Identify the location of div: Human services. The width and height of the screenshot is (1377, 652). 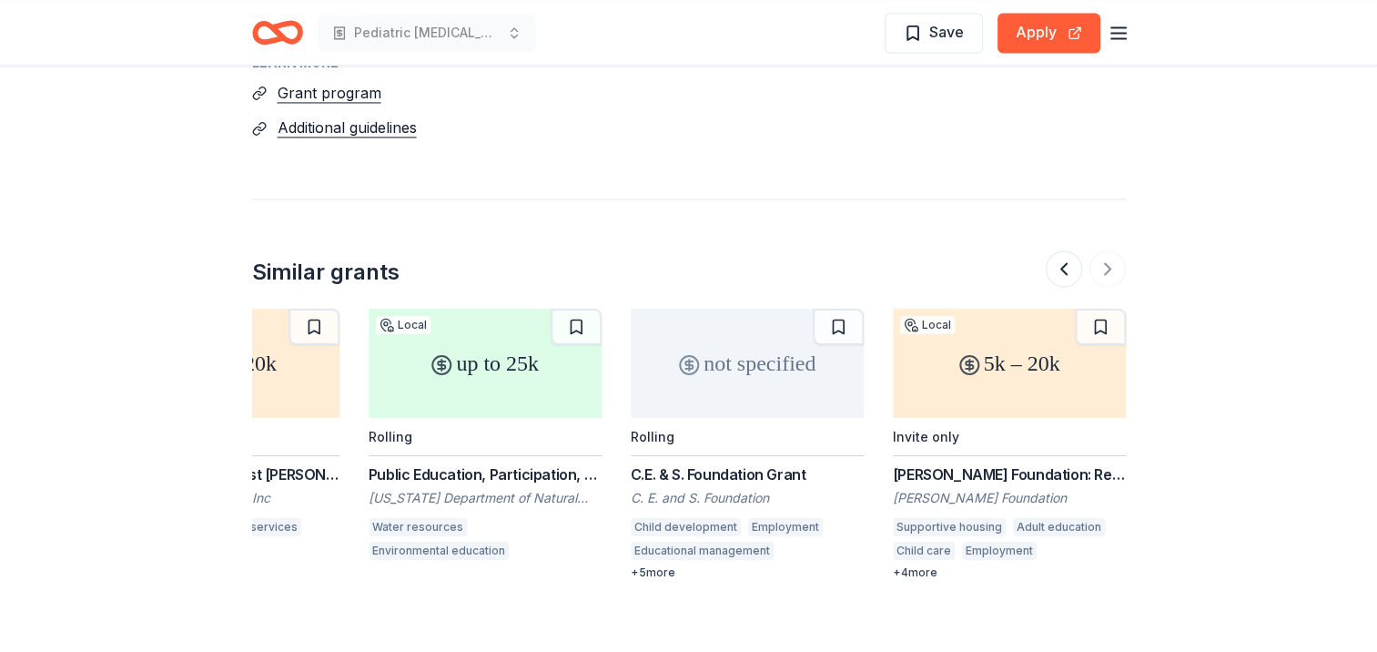
(254, 527).